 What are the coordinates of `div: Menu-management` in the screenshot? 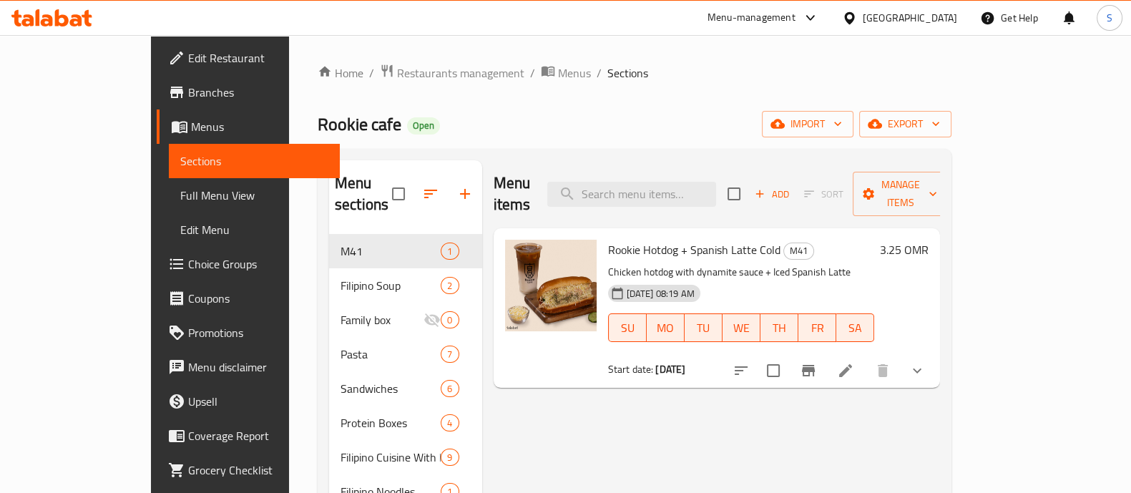 It's located at (751, 18).